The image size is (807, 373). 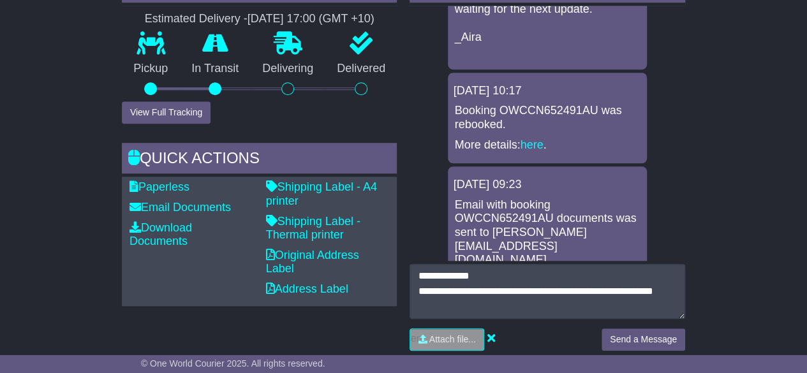 I want to click on a: Paperless, so click(x=159, y=187).